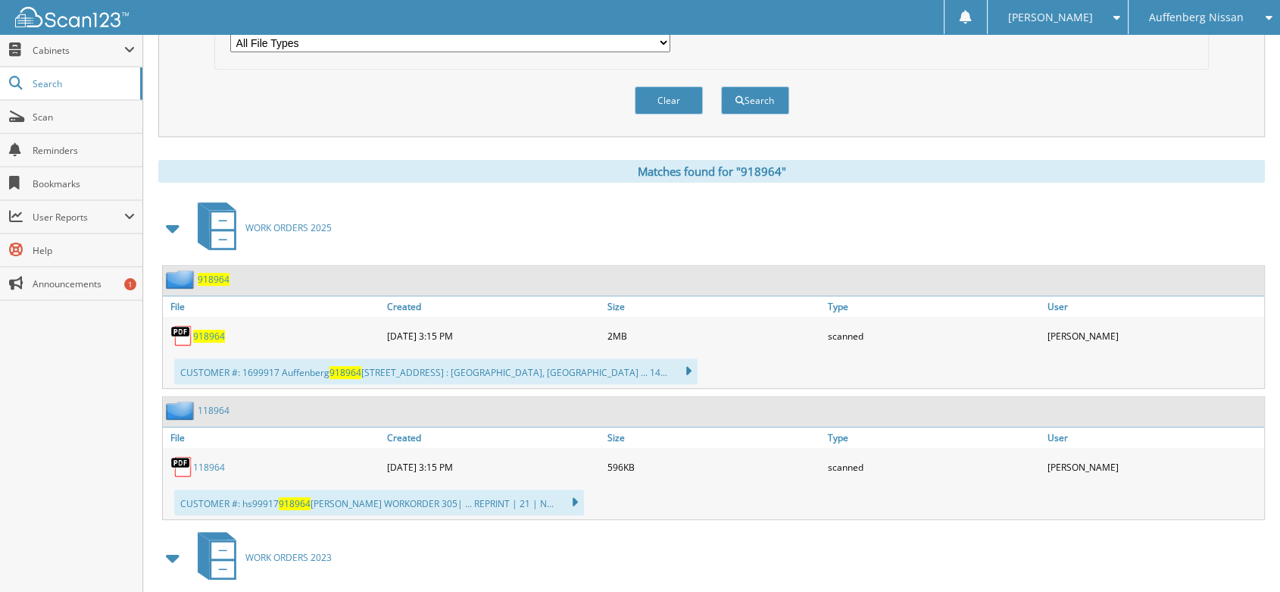 The width and height of the screenshot is (1280, 592). I want to click on span: WORK ORDERS 2025, so click(289, 227).